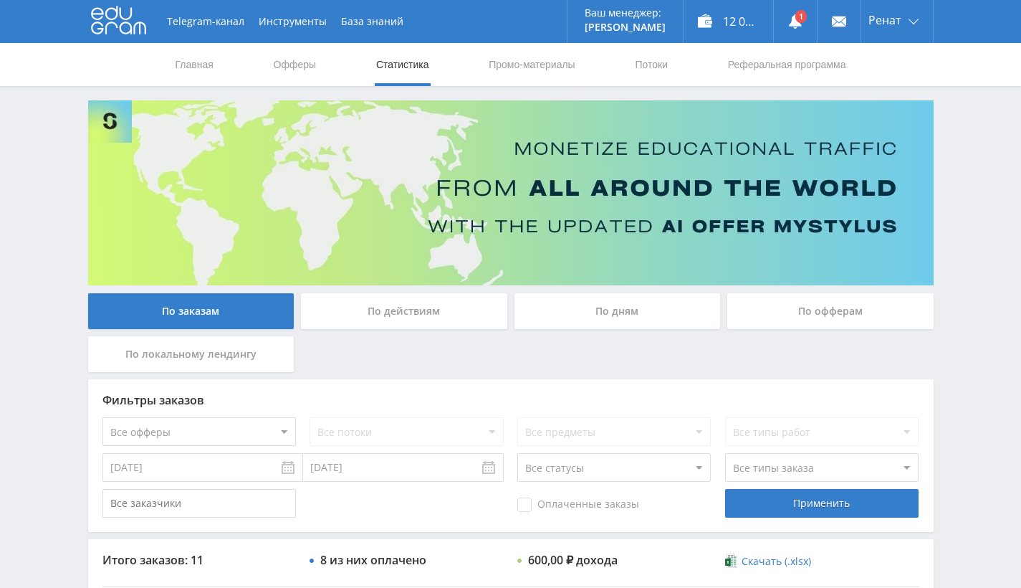 The height and width of the screenshot is (588, 1021). Describe the element at coordinates (403, 65) in the screenshot. I see `a: Статистика` at that location.